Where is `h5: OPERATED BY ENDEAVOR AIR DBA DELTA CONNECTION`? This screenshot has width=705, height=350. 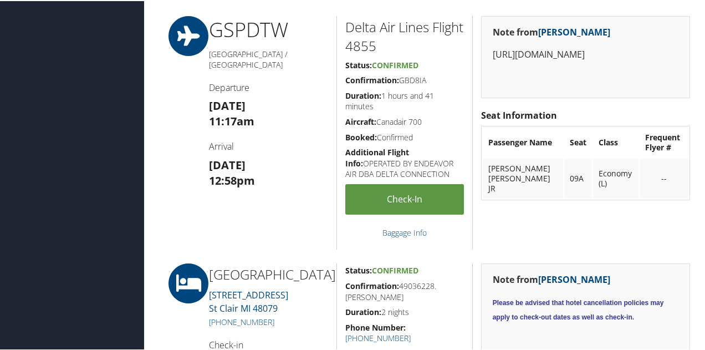
h5: OPERATED BY ENDEAVOR AIR DBA DELTA CONNECTION is located at coordinates (404, 162).